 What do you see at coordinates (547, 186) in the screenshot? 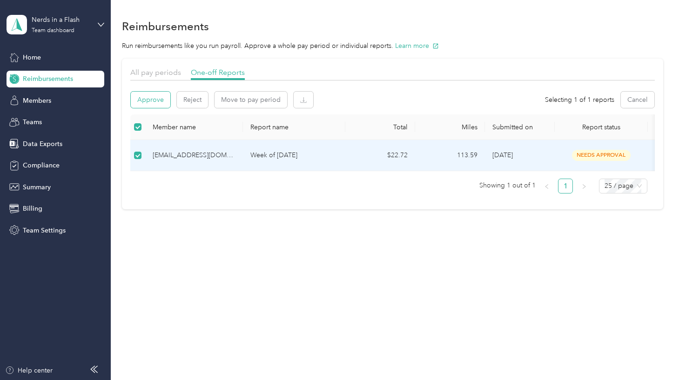
I see `li: Previous Page` at bounding box center [547, 186].